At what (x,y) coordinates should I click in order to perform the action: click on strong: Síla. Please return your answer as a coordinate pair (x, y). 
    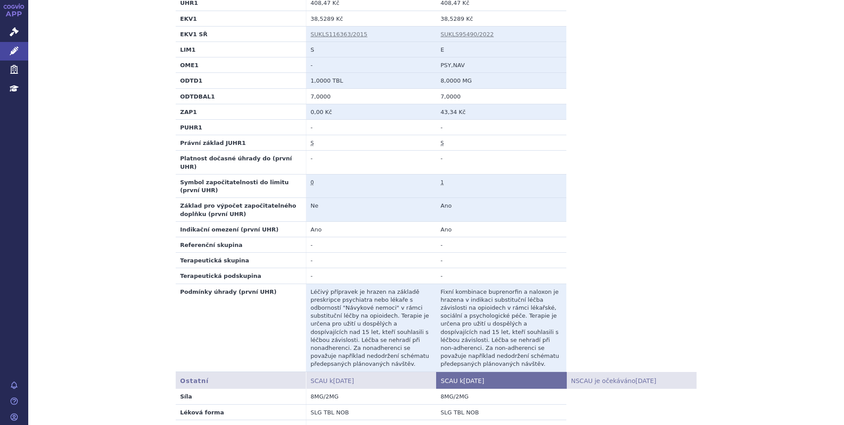
    Looking at the image, I should click on (186, 396).